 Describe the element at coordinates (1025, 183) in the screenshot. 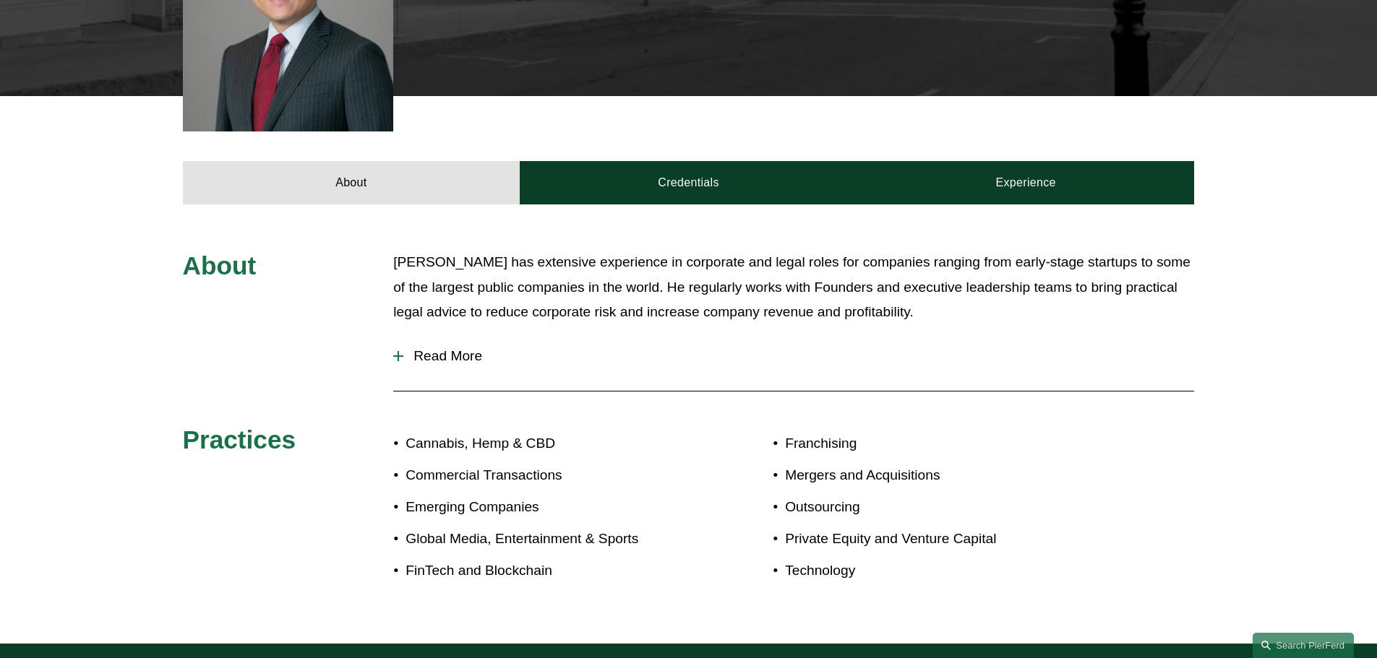

I see `a: Experience` at that location.